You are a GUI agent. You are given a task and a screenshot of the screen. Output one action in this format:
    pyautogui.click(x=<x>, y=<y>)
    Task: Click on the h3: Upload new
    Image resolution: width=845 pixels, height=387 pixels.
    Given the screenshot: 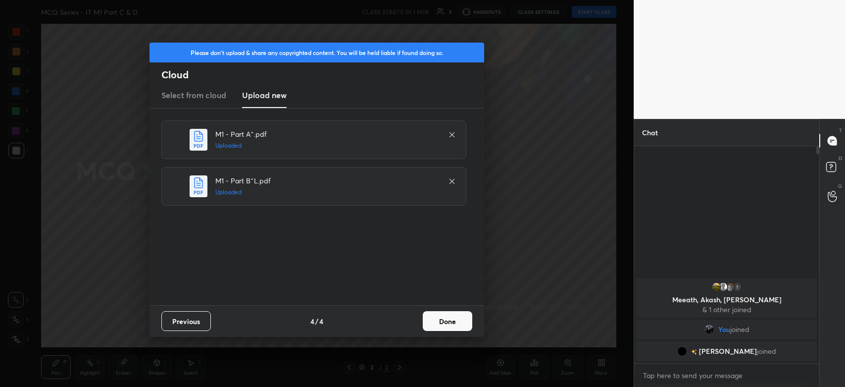 What is the action you would take?
    pyautogui.click(x=264, y=95)
    